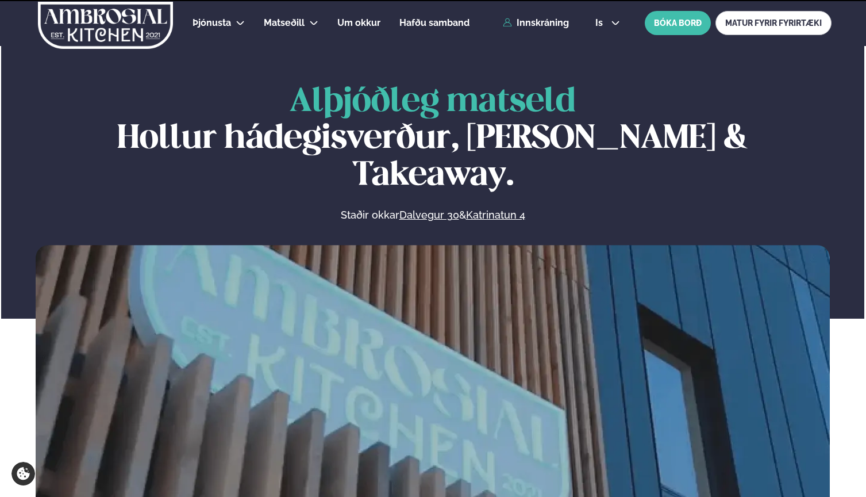 The width and height of the screenshot is (866, 497). What do you see at coordinates (536, 23) in the screenshot?
I see `a: Innskráning` at bounding box center [536, 23].